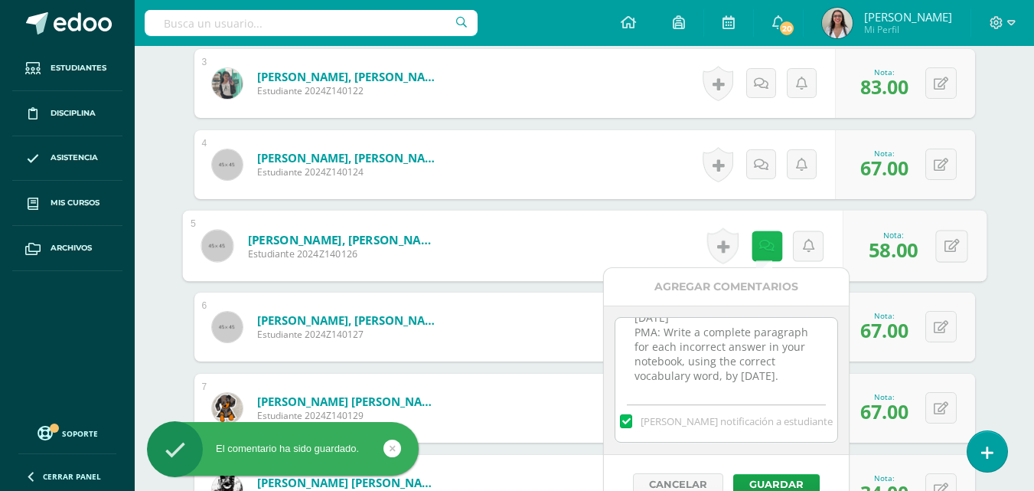  What do you see at coordinates (78, 68) in the screenshot?
I see `span: Estudiantes` at bounding box center [78, 68].